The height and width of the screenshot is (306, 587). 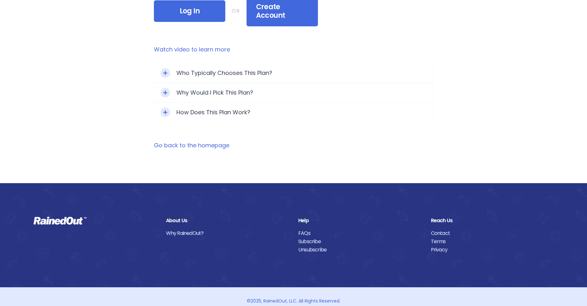 I want to click on a: Contact, so click(x=493, y=233).